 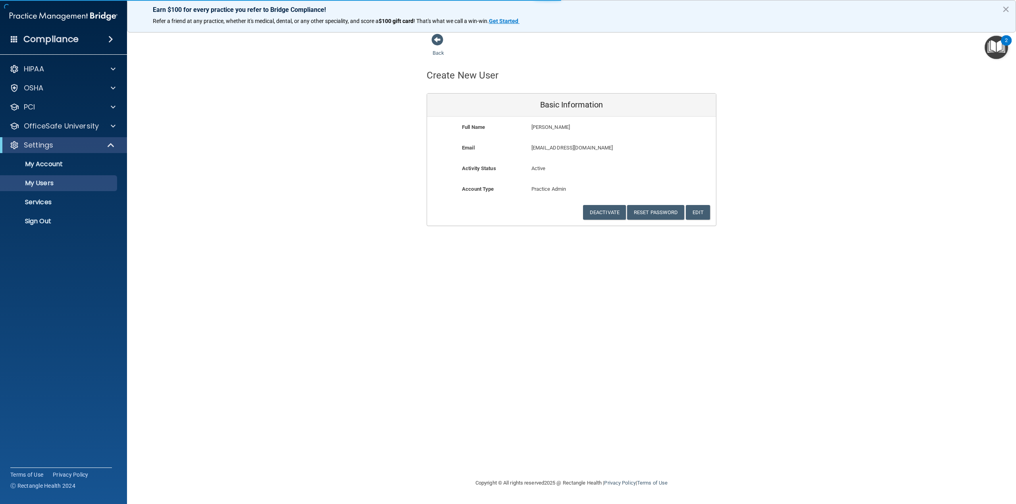 What do you see at coordinates (451, 21) in the screenshot?
I see `span: ! That's what we call a win-win.` at bounding box center [451, 21].